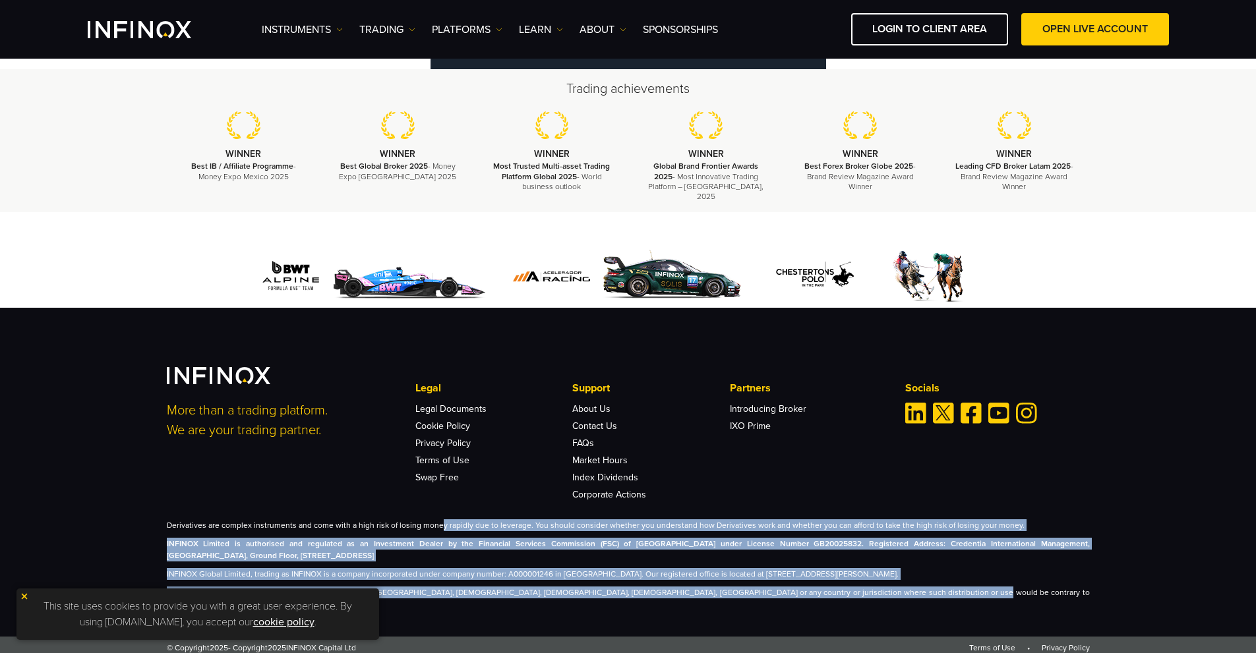 The image size is (1256, 653). I want to click on p: INFINOX Global Limited, trading as INFINOX is a company incorporated under company number: A00000..., so click(628, 574).